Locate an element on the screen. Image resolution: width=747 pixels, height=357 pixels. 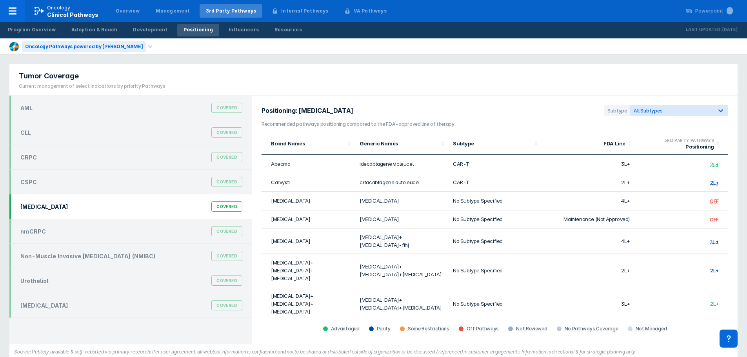
div: Not Reviewed is located at coordinates (531, 329).